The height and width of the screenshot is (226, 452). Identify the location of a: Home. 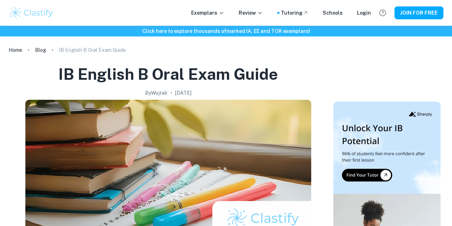
(15, 50).